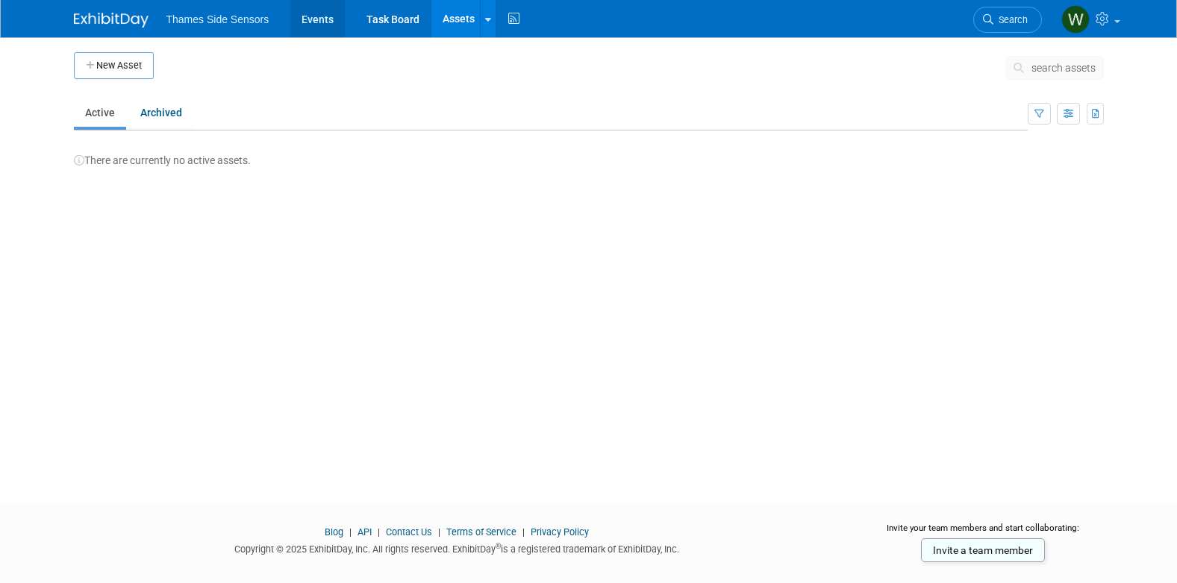 The height and width of the screenshot is (583, 1177). Describe the element at coordinates (113, 66) in the screenshot. I see `button: New Asset` at that location.